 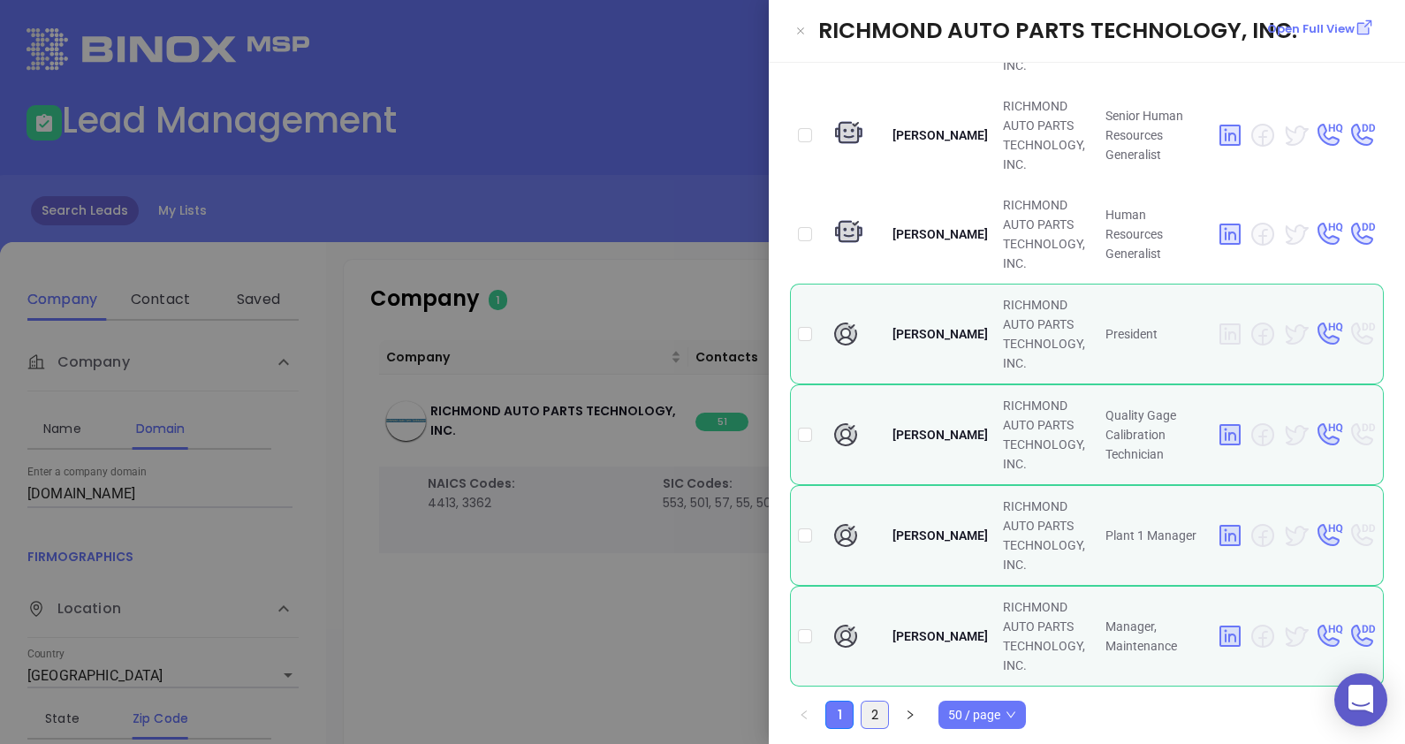 What do you see at coordinates (804, 715) in the screenshot?
I see `button: left` at bounding box center [804, 715].